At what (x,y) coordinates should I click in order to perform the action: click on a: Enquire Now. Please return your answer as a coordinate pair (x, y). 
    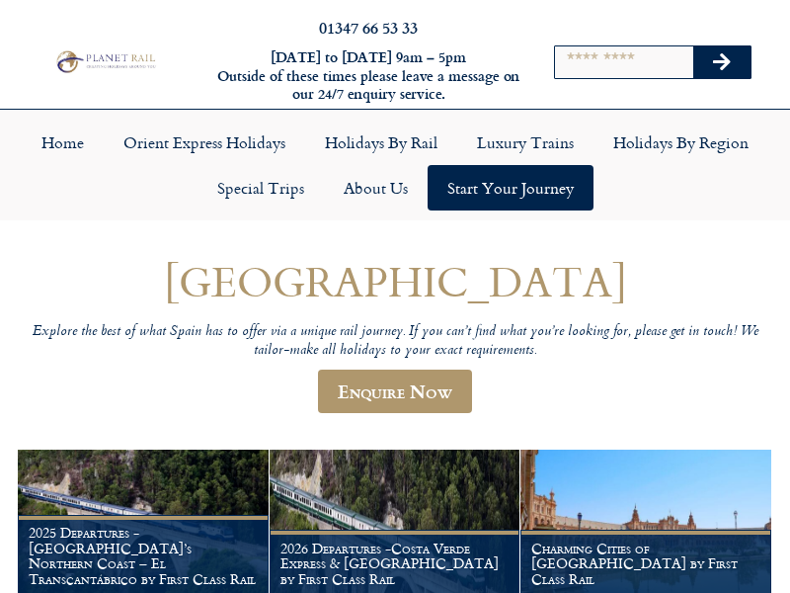
    Looking at the image, I should click on (395, 391).